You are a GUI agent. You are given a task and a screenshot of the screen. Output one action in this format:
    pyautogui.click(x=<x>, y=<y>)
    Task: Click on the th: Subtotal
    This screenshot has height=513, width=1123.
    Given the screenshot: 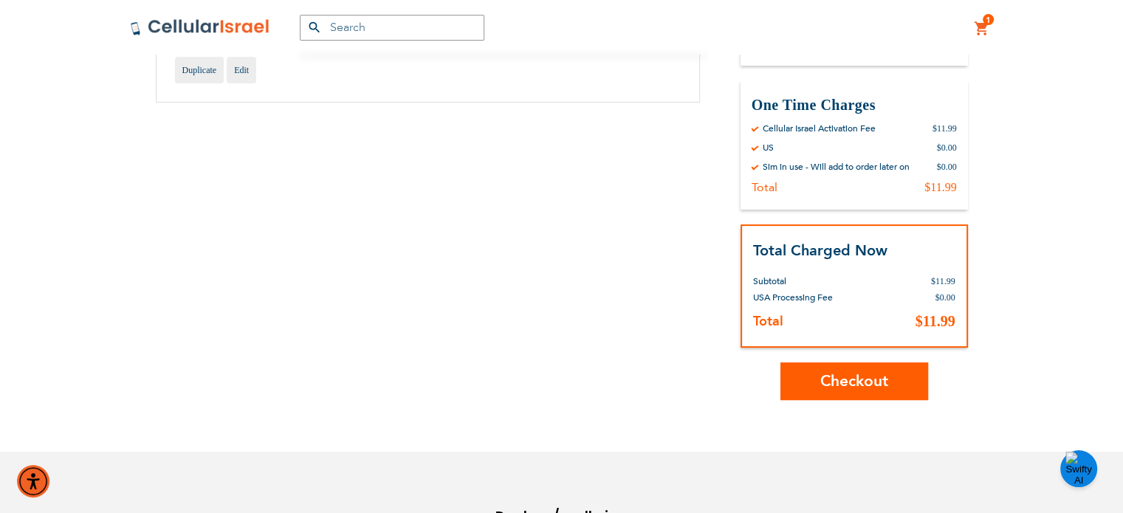 What is the action you would take?
    pyautogui.click(x=821, y=275)
    